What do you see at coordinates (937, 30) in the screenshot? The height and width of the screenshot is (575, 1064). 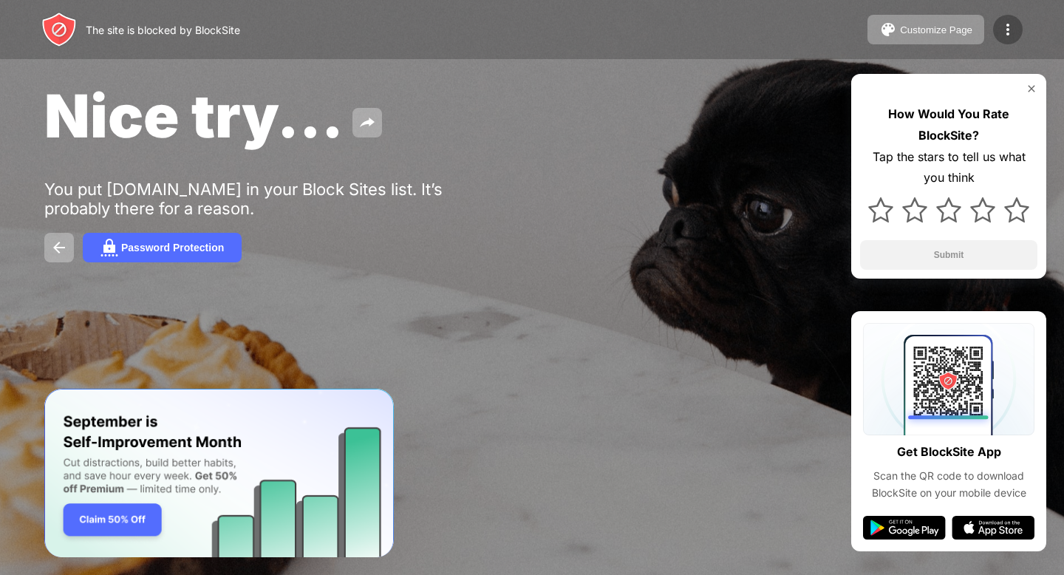 I see `div: Customize Page` at bounding box center [937, 30].